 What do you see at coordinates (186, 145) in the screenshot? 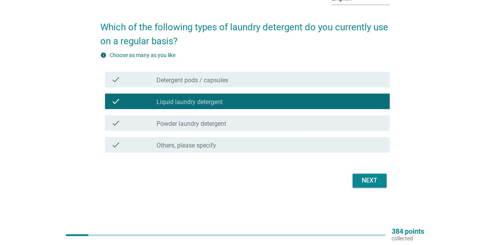
I see `label: Others, please specify` at bounding box center [186, 145].